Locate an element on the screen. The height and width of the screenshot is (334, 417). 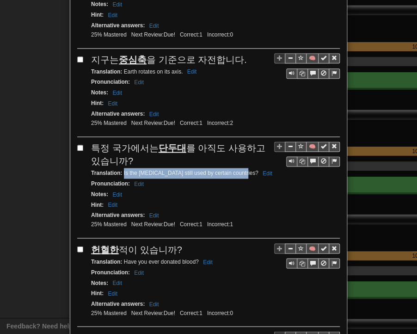
u: 단두대 is located at coordinates (173, 148).